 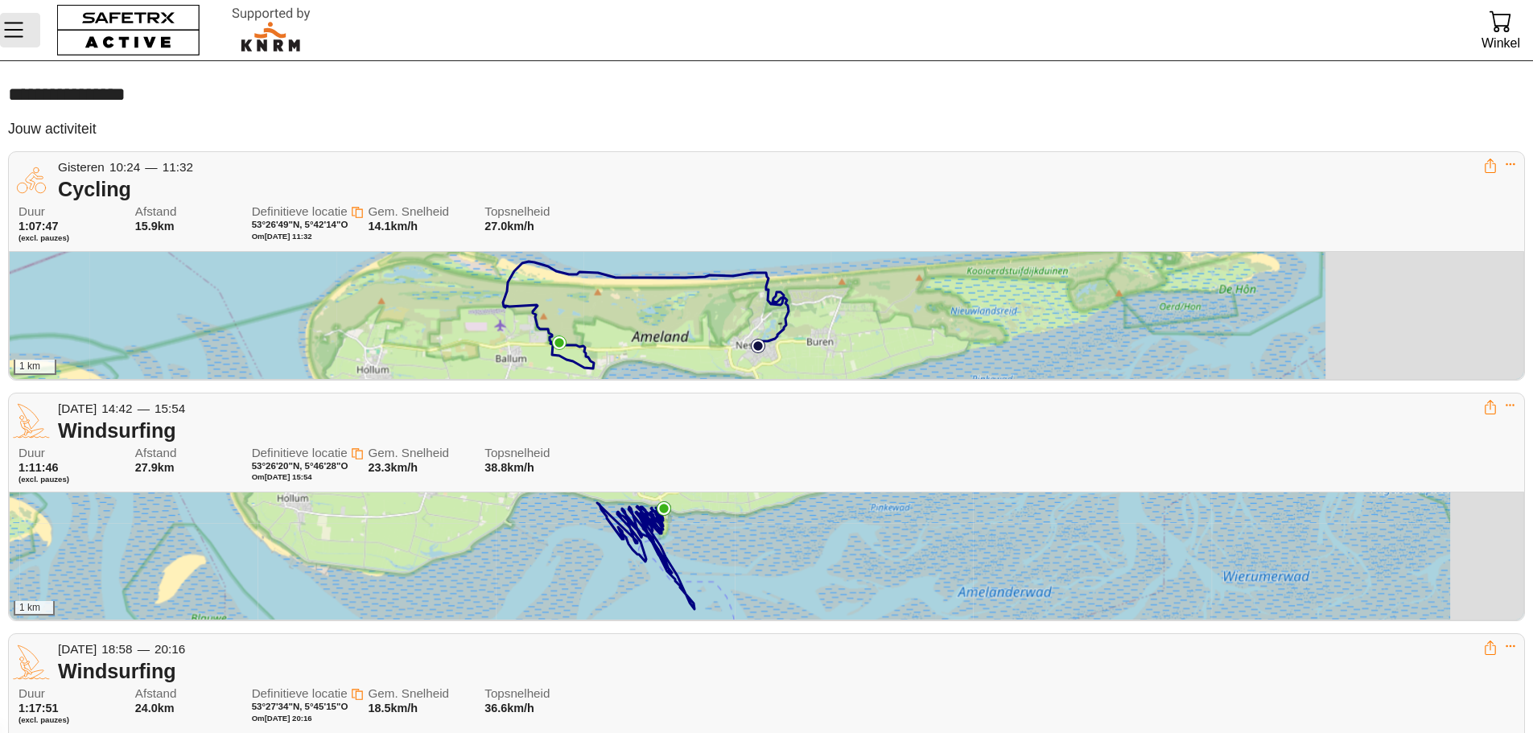 What do you see at coordinates (170, 649) in the screenshot?
I see `span: 20:16` at bounding box center [170, 649].